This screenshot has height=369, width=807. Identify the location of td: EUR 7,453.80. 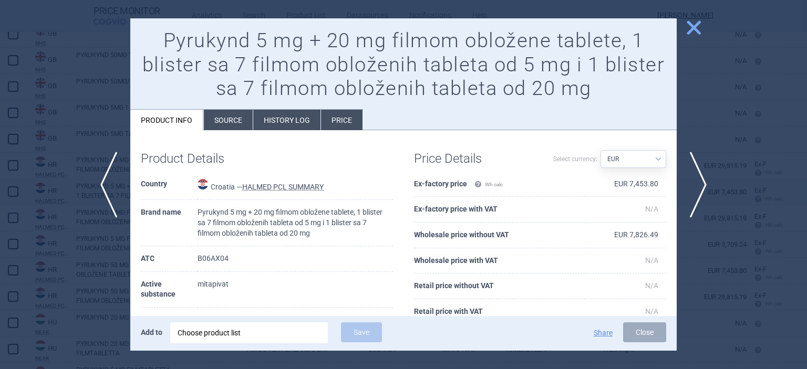
(625, 184).